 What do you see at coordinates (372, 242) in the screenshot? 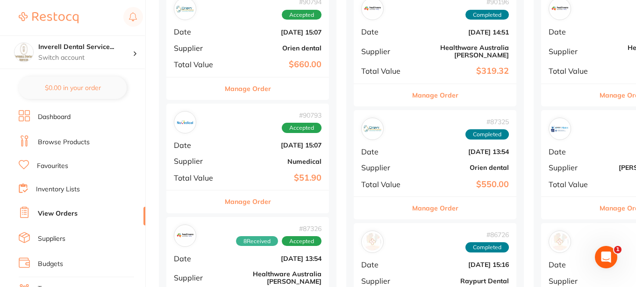
I see `img: Raypurt Dental` at bounding box center [372, 242].